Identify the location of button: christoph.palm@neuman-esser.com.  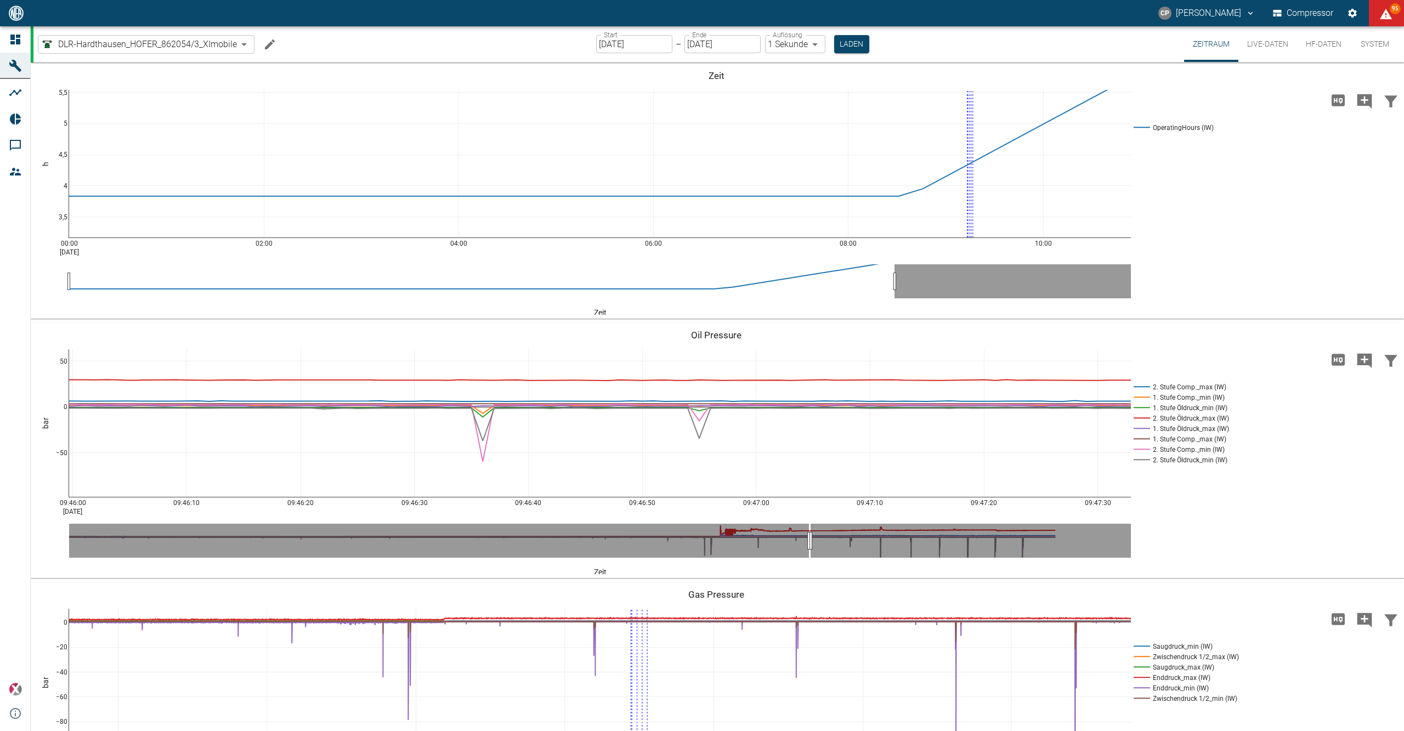
(1207, 13).